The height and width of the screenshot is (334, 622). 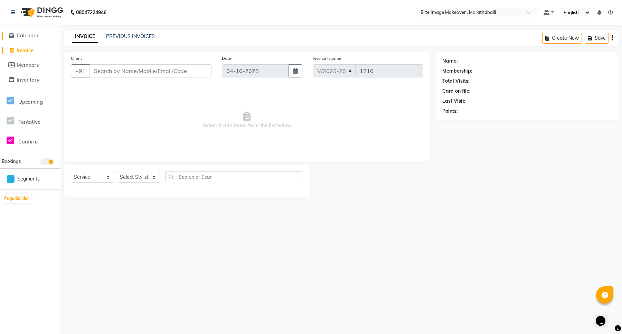 What do you see at coordinates (80, 71) in the screenshot?
I see `button: +91` at bounding box center [80, 71].